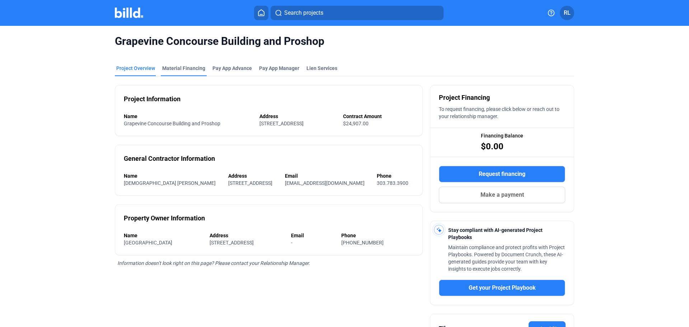  I want to click on span: Make a payment, so click(502, 195).